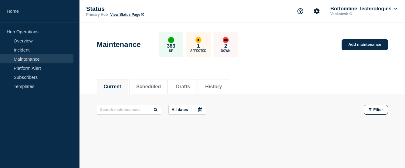  I want to click on button: Support, so click(300, 11).